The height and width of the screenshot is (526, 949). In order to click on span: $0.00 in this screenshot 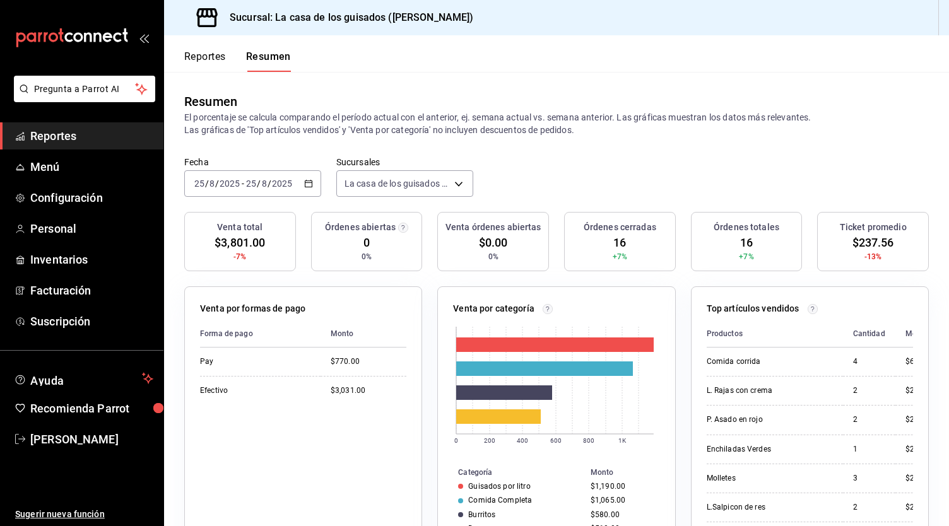, I will do `click(494, 242)`.